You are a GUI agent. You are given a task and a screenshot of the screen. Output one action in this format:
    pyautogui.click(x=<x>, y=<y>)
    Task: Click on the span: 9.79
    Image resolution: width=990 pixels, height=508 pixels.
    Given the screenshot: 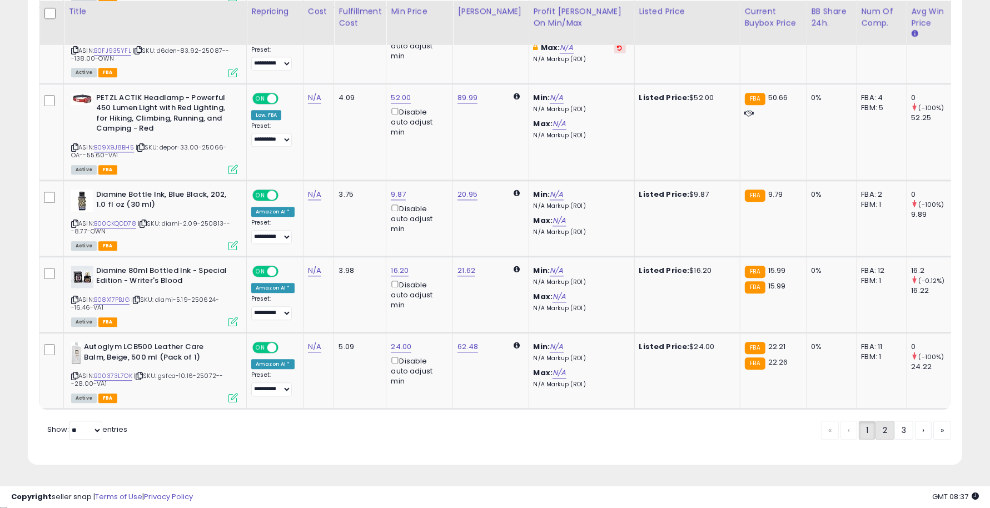 What is the action you would take?
    pyautogui.click(x=775, y=194)
    